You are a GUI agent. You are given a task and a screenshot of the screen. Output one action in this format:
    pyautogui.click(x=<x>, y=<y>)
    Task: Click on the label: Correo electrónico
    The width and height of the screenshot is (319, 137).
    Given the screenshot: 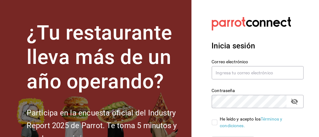 What is the action you would take?
    pyautogui.click(x=258, y=62)
    